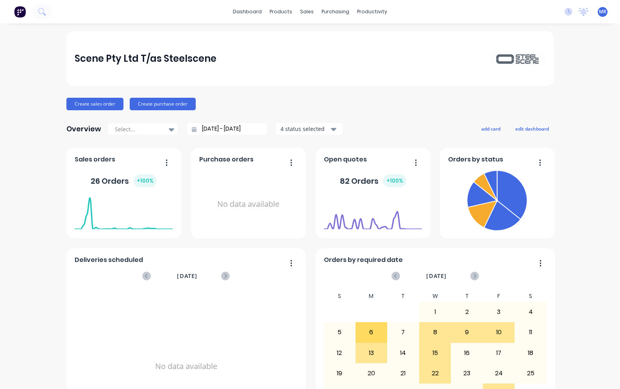 Image resolution: width=620 pixels, height=389 pixels. I want to click on div: 26 Orders, so click(124, 181).